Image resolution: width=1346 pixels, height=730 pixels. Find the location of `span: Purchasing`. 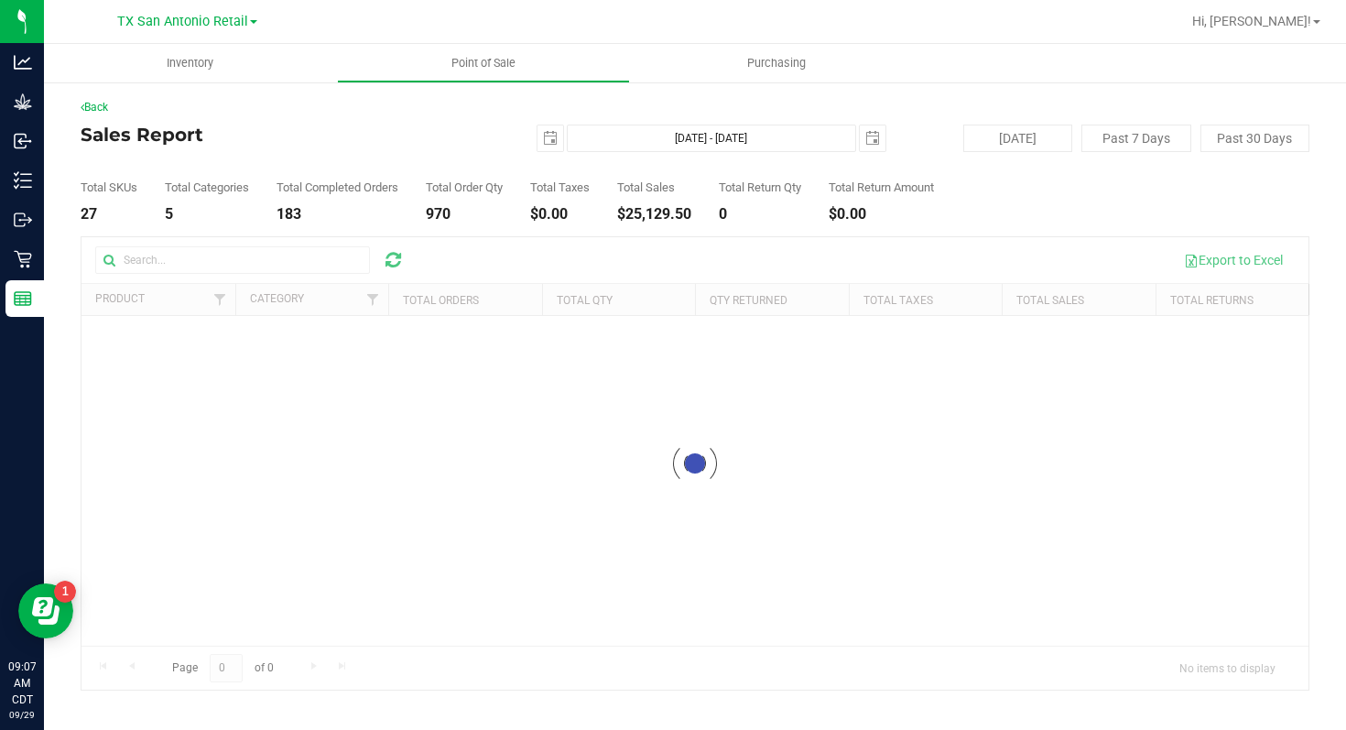

span: Purchasing is located at coordinates (776, 63).